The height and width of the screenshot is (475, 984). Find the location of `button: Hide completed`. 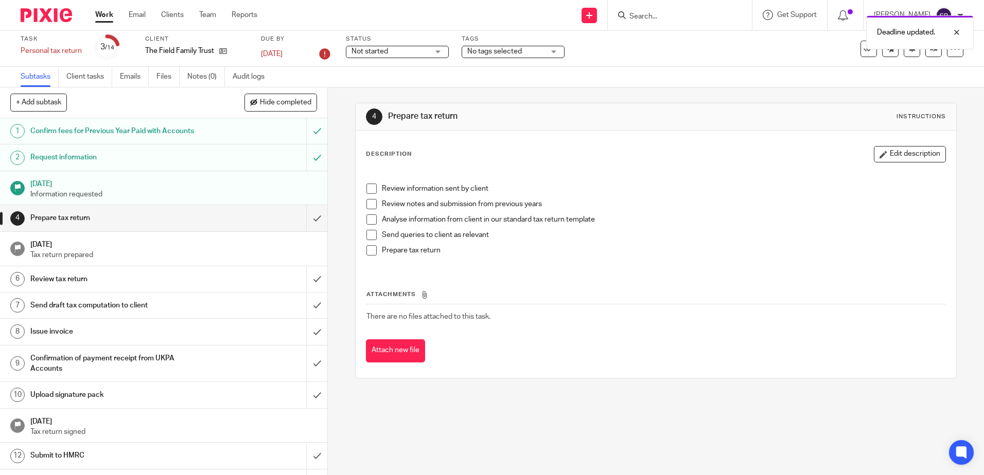

button: Hide completed is located at coordinates (280, 102).